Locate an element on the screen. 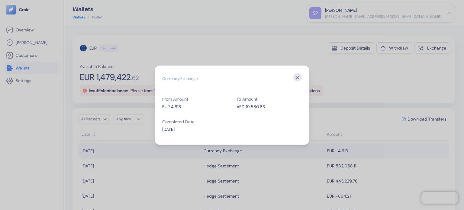  div: EUR 4,613 is located at coordinates (195, 106).